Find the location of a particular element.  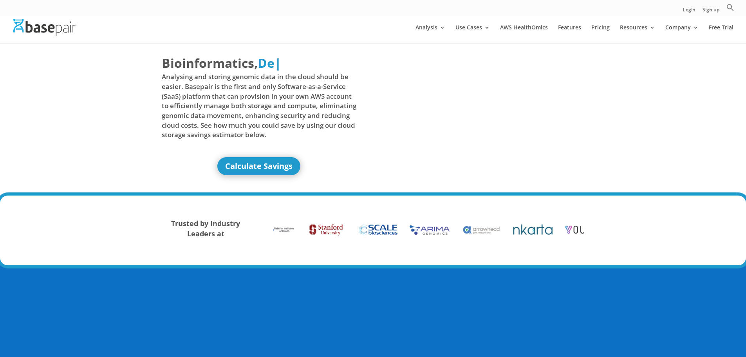

a: Features is located at coordinates (569, 34).